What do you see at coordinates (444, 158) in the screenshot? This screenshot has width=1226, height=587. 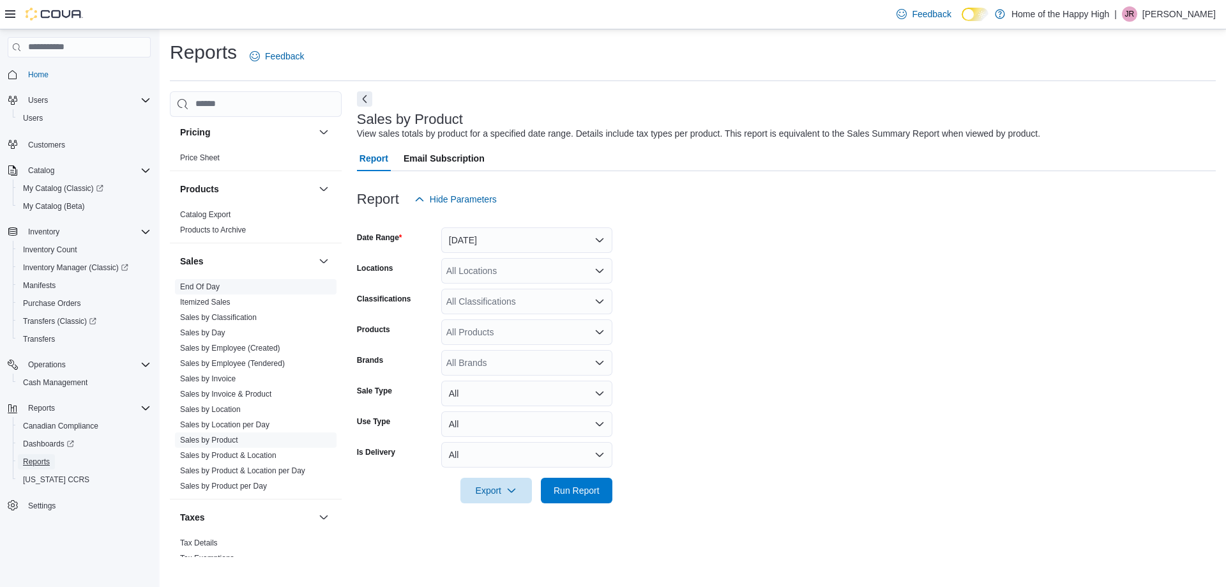 I see `span: Email Subscription` at bounding box center [444, 158].